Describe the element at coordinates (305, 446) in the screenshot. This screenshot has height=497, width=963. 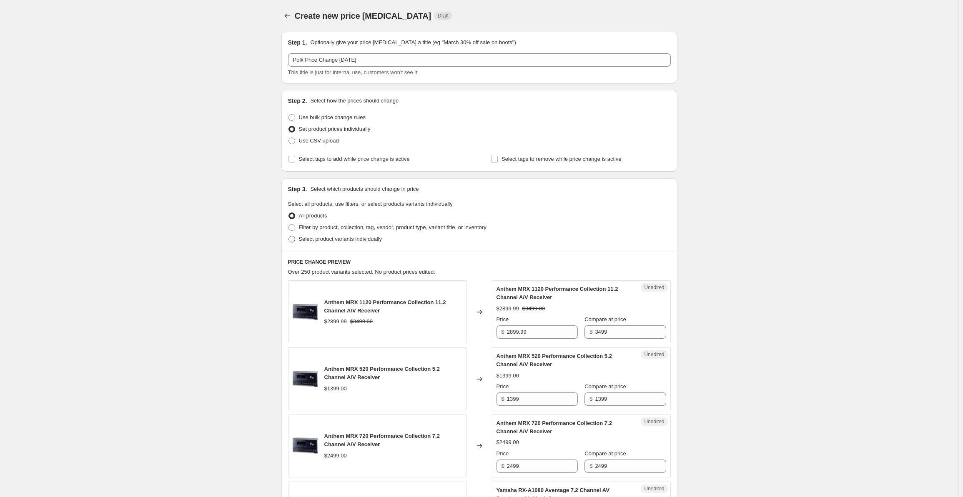
I see `img: MRX720_80x.jpg` at that location.